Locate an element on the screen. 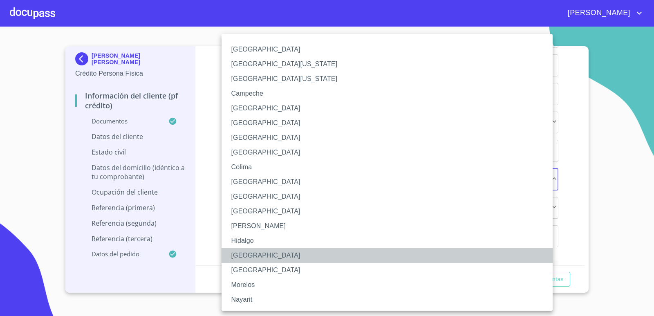 The height and width of the screenshot is (316, 654). li: Campeche is located at coordinates (390, 94).